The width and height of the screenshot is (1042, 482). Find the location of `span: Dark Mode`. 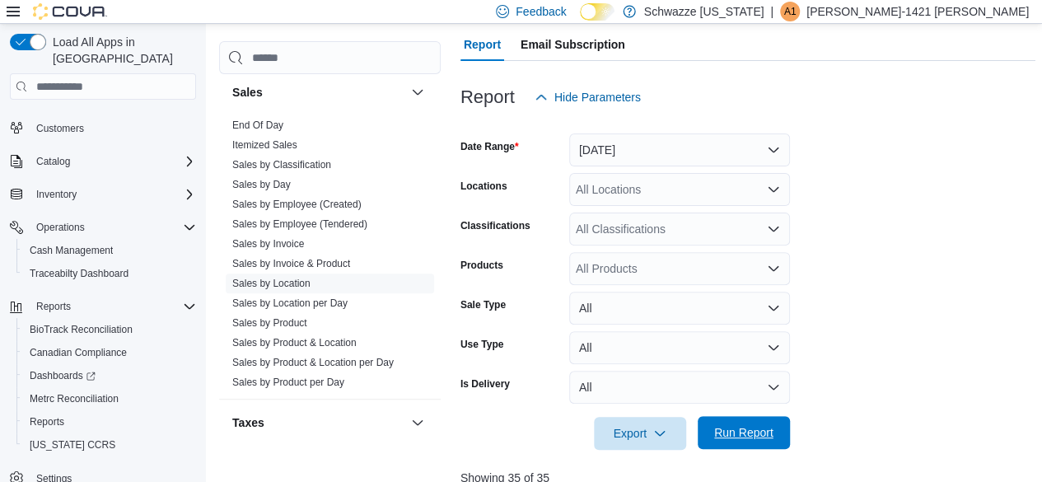

span: Dark Mode is located at coordinates (580, 21).